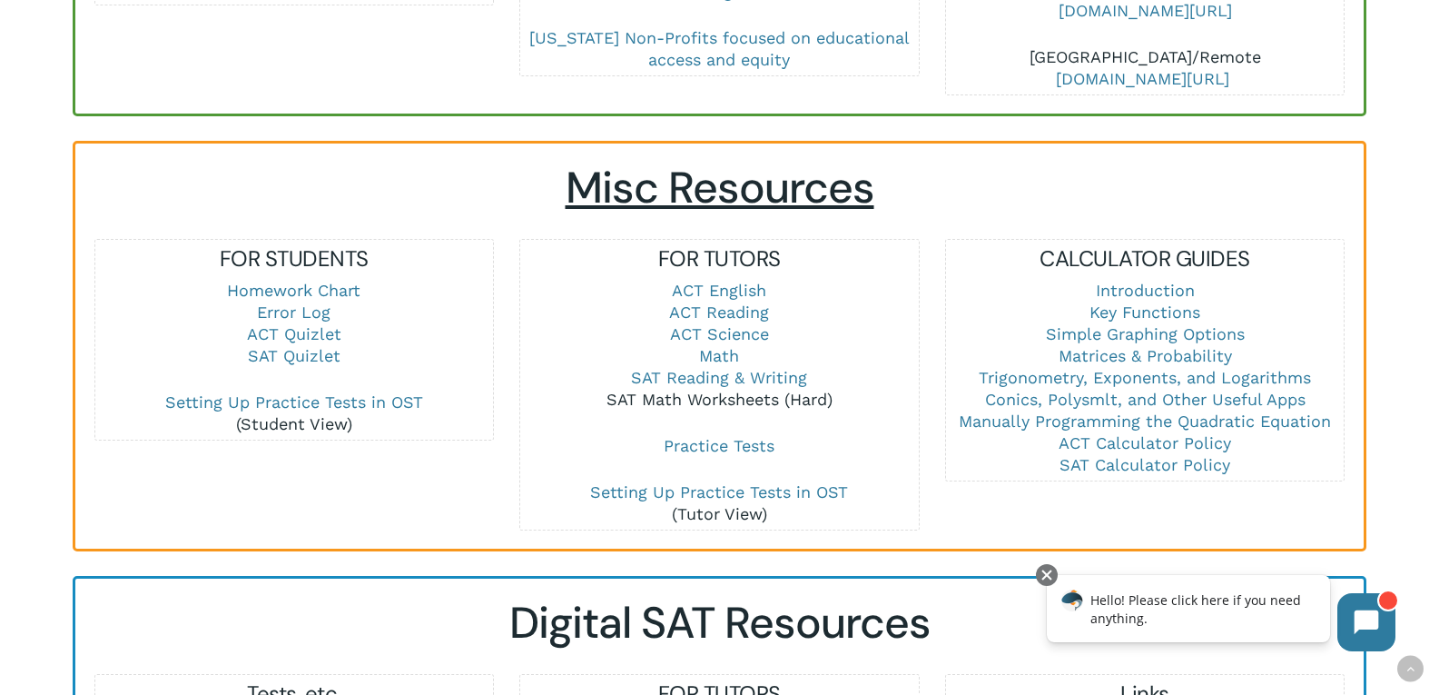  What do you see at coordinates (1145, 464) in the screenshot?
I see `a: SAT Calculator Policy` at bounding box center [1145, 464].